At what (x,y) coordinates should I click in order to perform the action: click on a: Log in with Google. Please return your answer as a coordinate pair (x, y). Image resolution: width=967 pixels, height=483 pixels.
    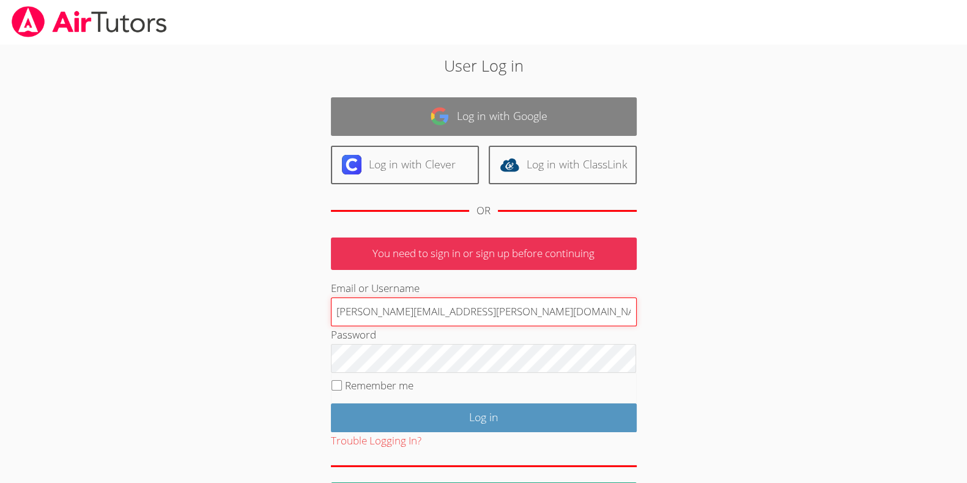
    Looking at the image, I should click on (484, 116).